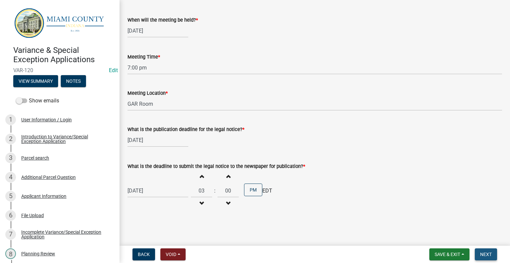 Image resolution: width=510 pixels, height=263 pixels. What do you see at coordinates (64, 55) in the screenshot?
I see `h4: Variance & Special Exception Applications` at bounding box center [64, 55].